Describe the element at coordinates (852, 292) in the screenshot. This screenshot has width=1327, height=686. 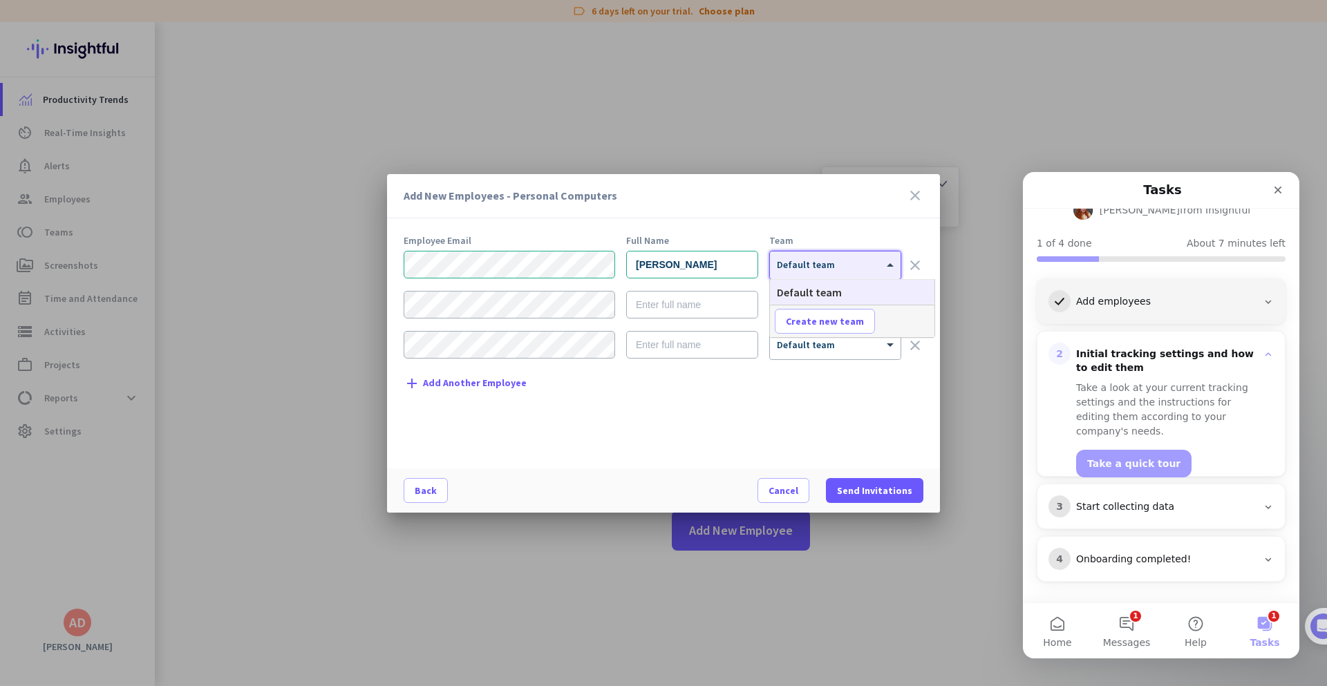
I see `div: Options List` at that location.